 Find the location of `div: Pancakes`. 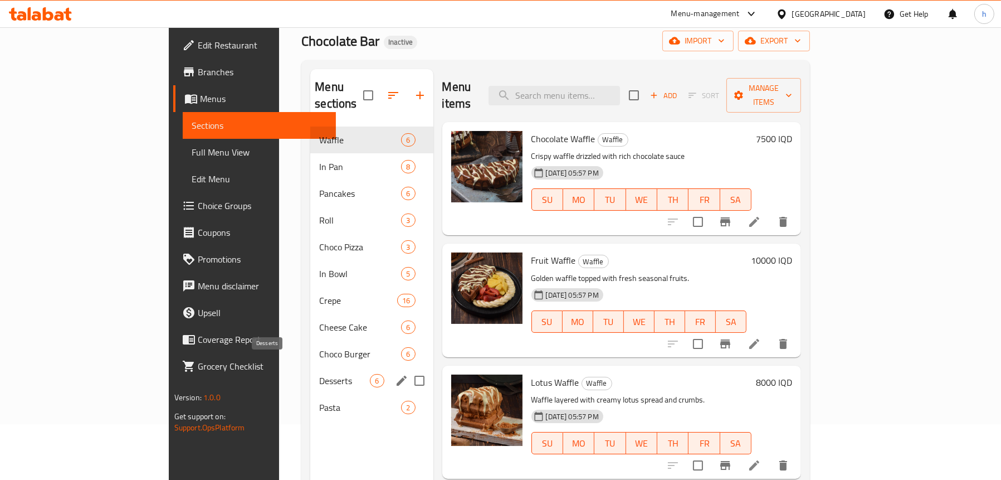

div: Pancakes is located at coordinates (360, 193).